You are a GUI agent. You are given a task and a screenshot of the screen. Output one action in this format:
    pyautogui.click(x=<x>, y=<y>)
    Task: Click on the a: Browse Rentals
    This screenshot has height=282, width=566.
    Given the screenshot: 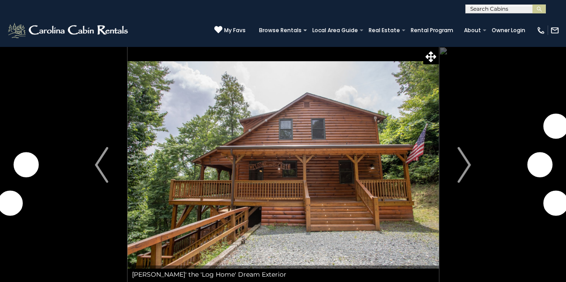 What is the action you would take?
    pyautogui.click(x=280, y=30)
    